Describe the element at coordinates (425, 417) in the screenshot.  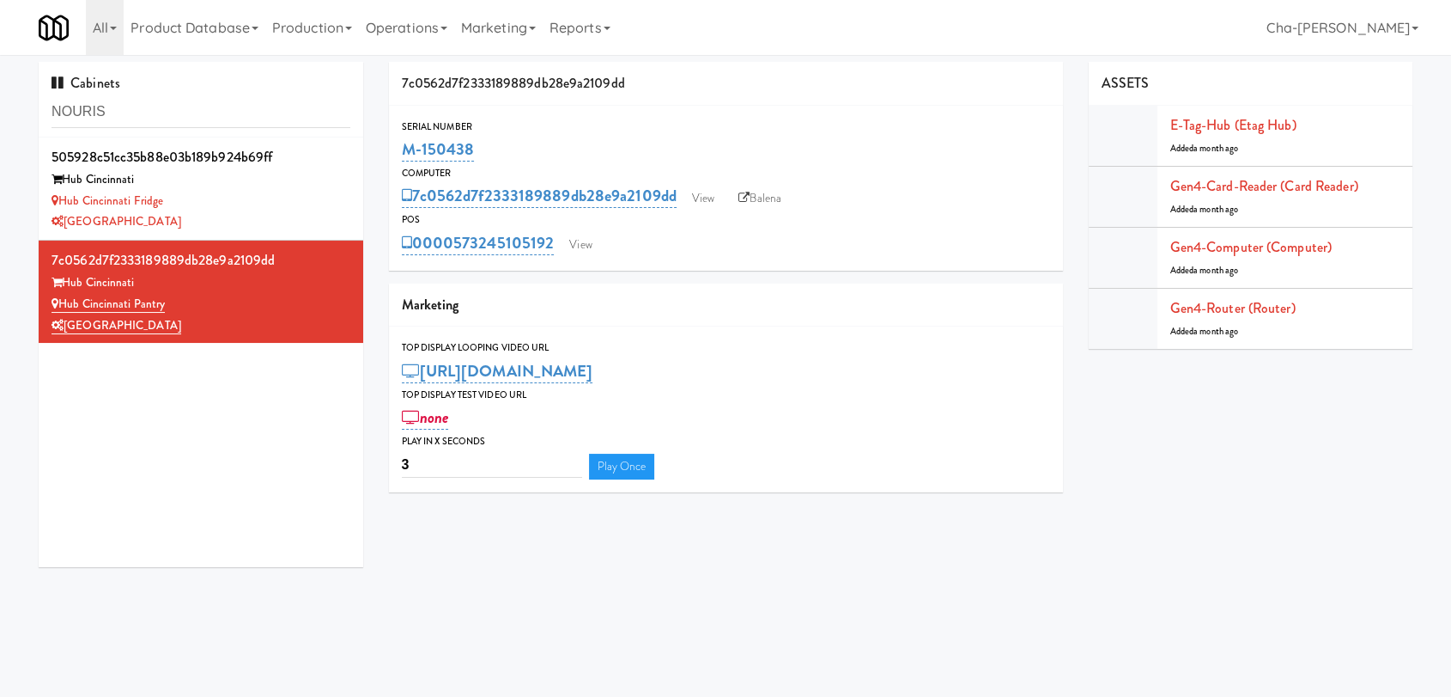
I see `a: none` at that location.